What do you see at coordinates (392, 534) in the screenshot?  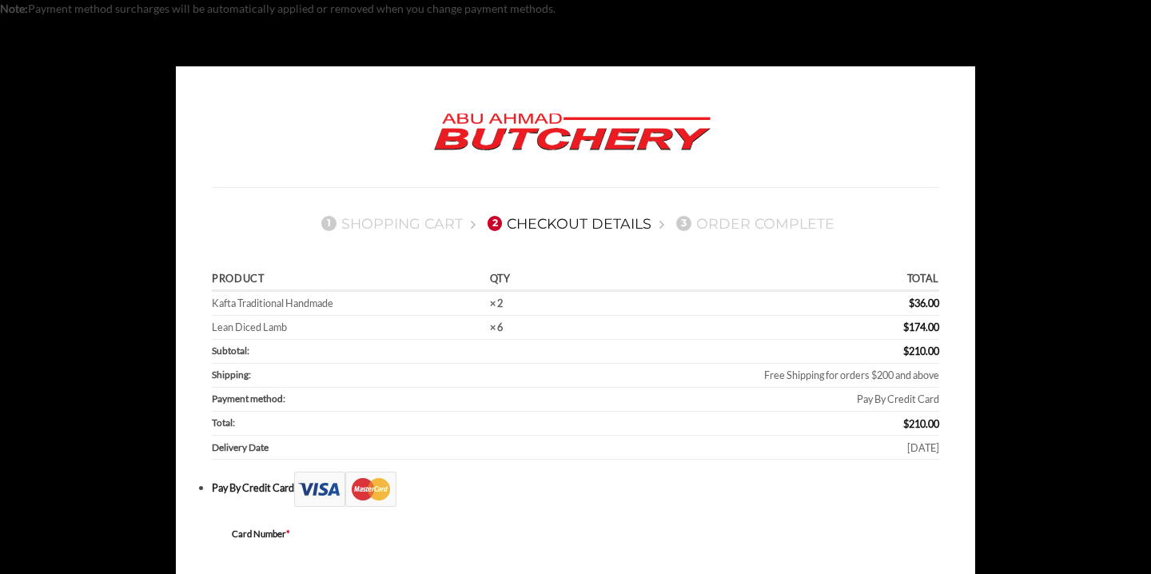 I see `label: Card Number` at bounding box center [392, 534].